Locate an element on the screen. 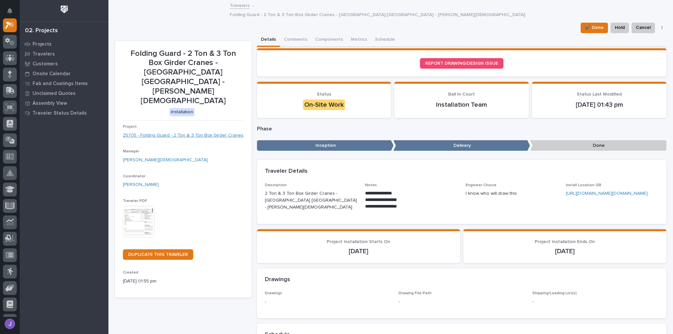  a: Onsite Calendar is located at coordinates (64, 74).